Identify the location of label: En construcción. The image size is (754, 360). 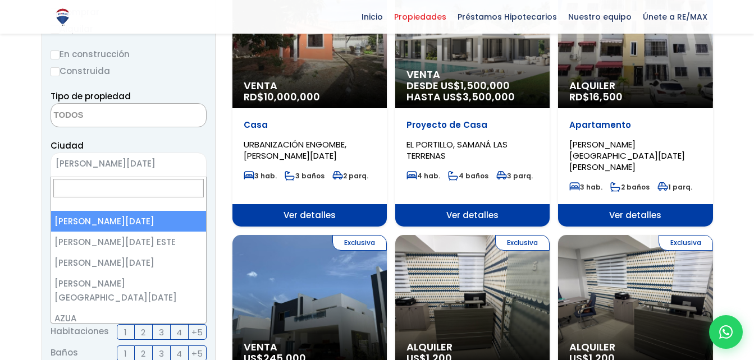
(129, 54).